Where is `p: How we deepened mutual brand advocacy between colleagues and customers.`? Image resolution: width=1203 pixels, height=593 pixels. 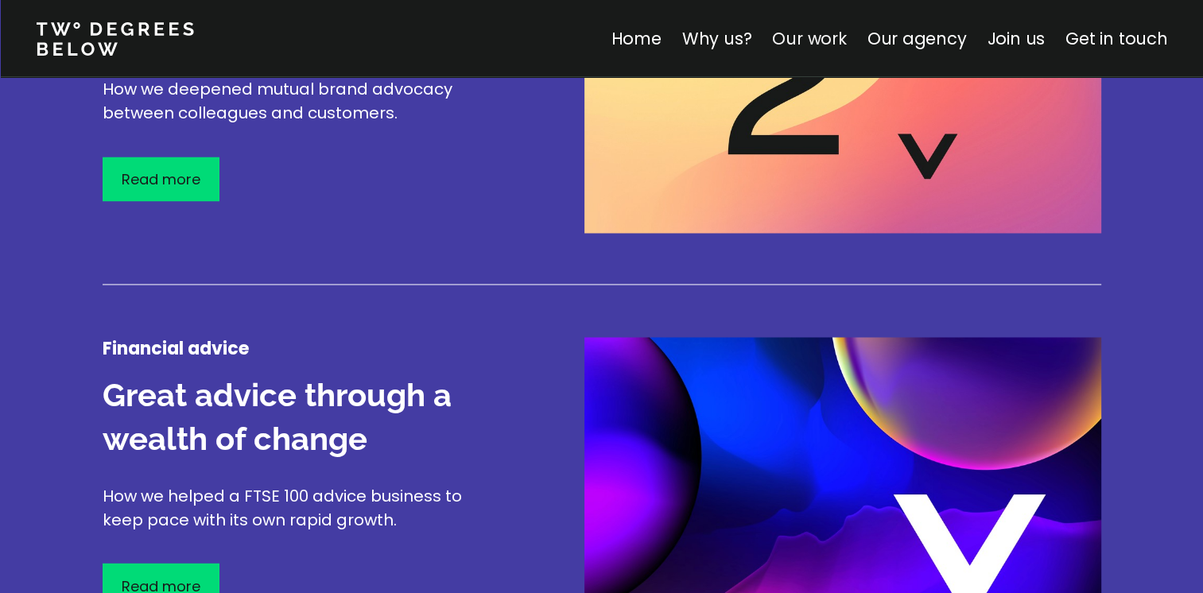
p: How we deepened mutual brand advocacy between colleagues and customers. is located at coordinates (286, 101).